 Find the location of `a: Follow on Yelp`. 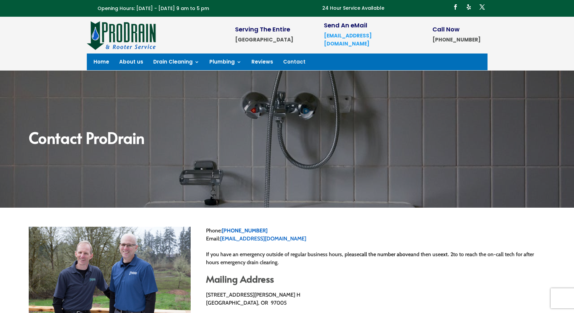

a: Follow on Yelp is located at coordinates (469, 7).